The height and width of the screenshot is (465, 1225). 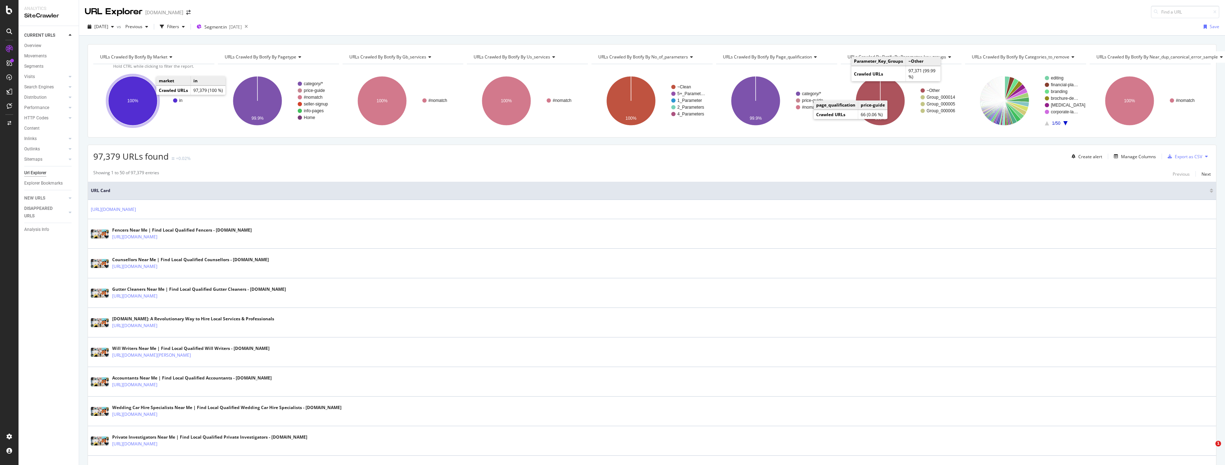 I want to click on a: Content, so click(x=49, y=128).